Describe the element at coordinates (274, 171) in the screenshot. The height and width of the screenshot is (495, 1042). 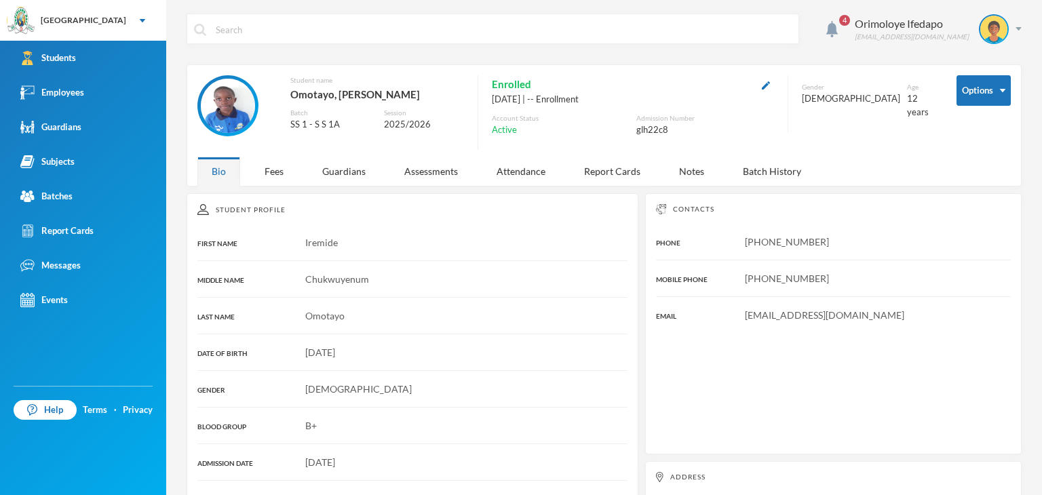
I see `div: Fees` at that location.